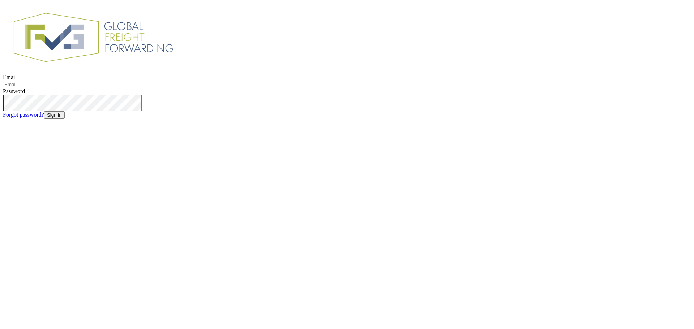 The image size is (694, 329). I want to click on img: FVG - Global freight forwarding, so click(93, 38).